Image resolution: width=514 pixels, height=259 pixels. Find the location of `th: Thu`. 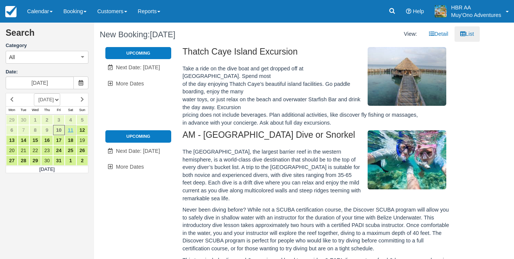

th: Thu is located at coordinates (47, 110).